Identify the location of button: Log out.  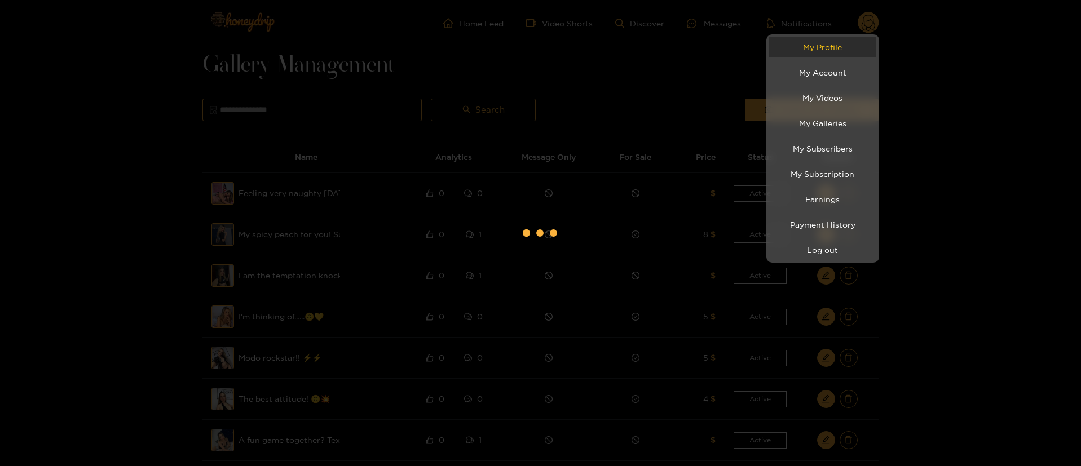
(823, 250).